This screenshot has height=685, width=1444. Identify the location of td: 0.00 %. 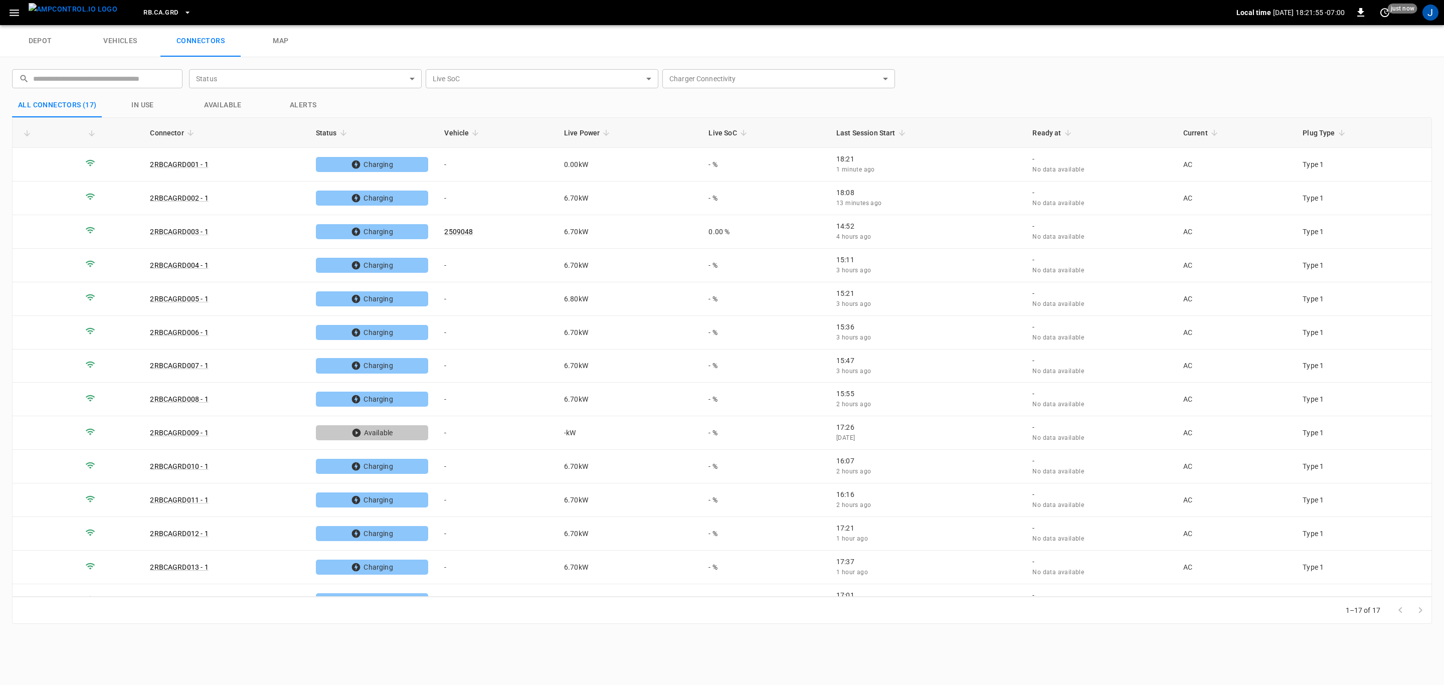
(764, 232).